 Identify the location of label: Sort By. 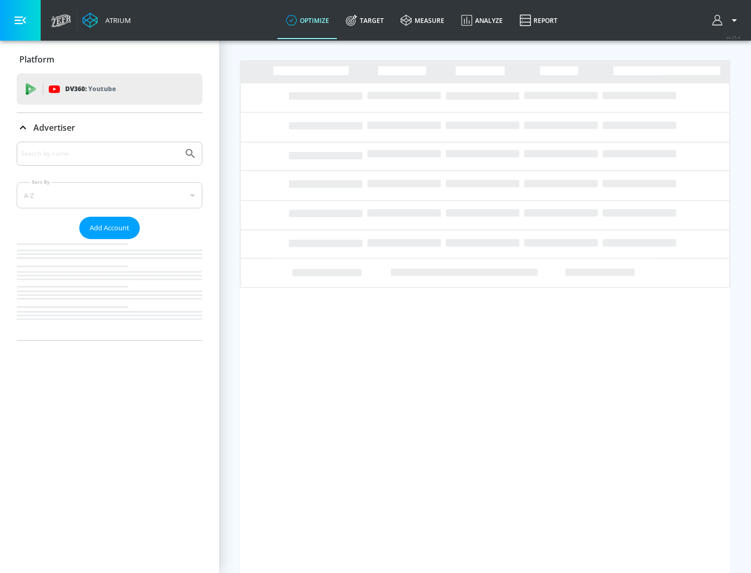
(41, 182).